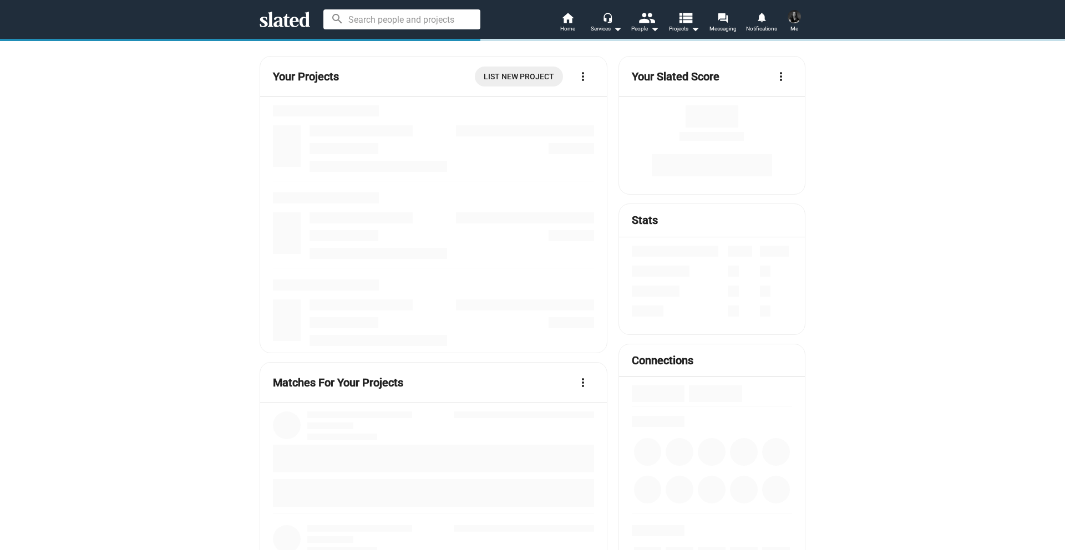  Describe the element at coordinates (723, 23) in the screenshot. I see `a: Messaging` at that location.